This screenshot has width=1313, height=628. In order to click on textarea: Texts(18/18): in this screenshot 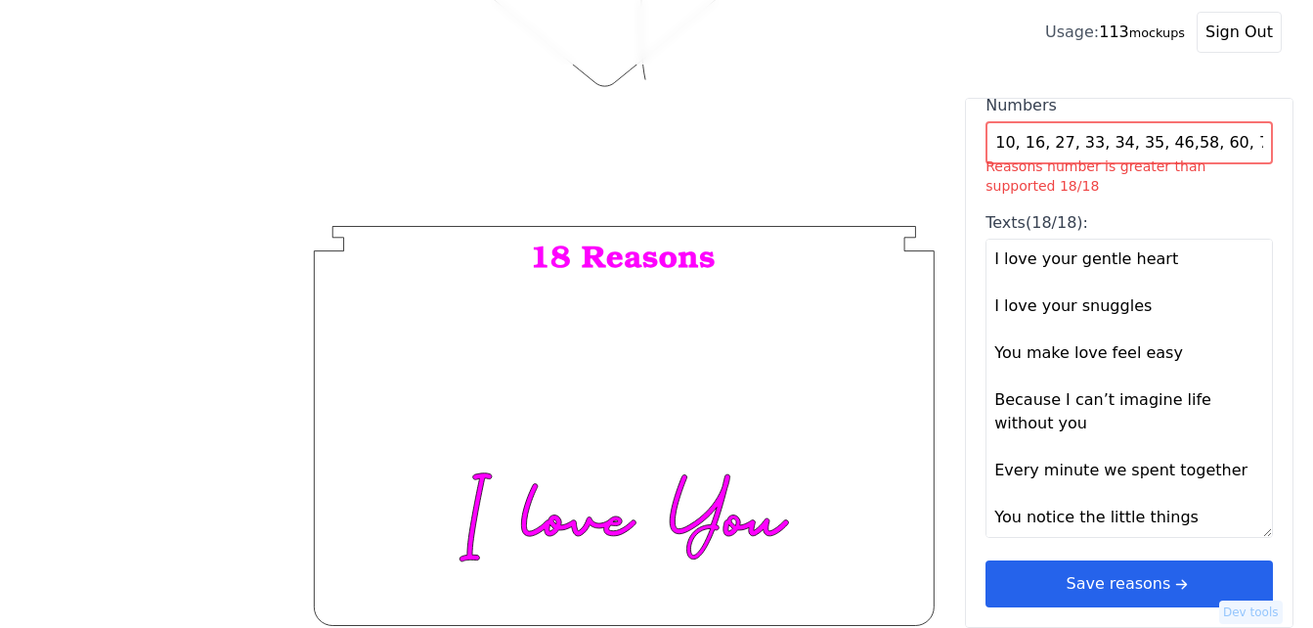, I will do `click(1129, 388)`.